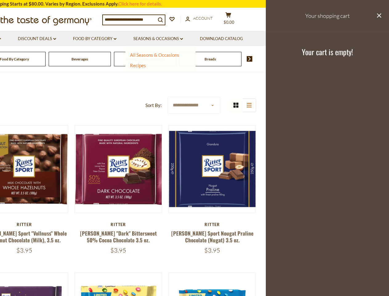  Describe the element at coordinates (140, 4) in the screenshot. I see `a: Click here for details.` at that location.